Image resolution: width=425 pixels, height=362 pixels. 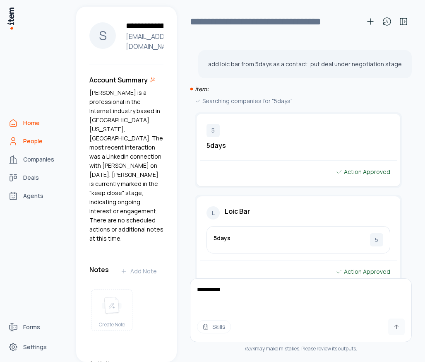 I want to click on h2: 5days, so click(x=216, y=145).